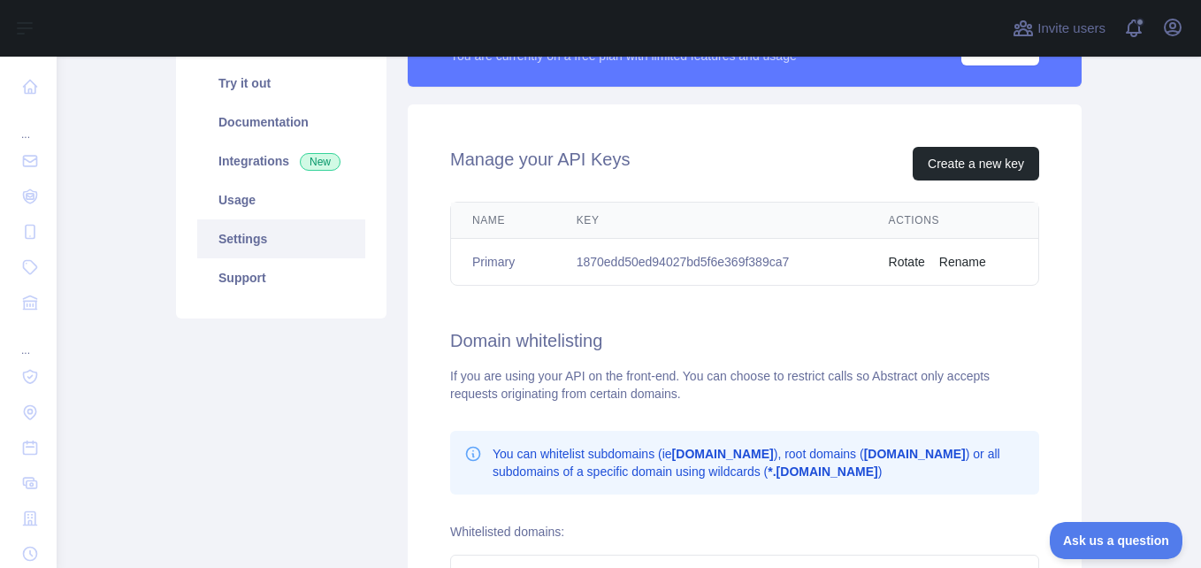 The height and width of the screenshot is (568, 1201). Describe the element at coordinates (711, 262) in the screenshot. I see `td: 1870edd50ed94027bd5f6e369f389ca7` at that location.